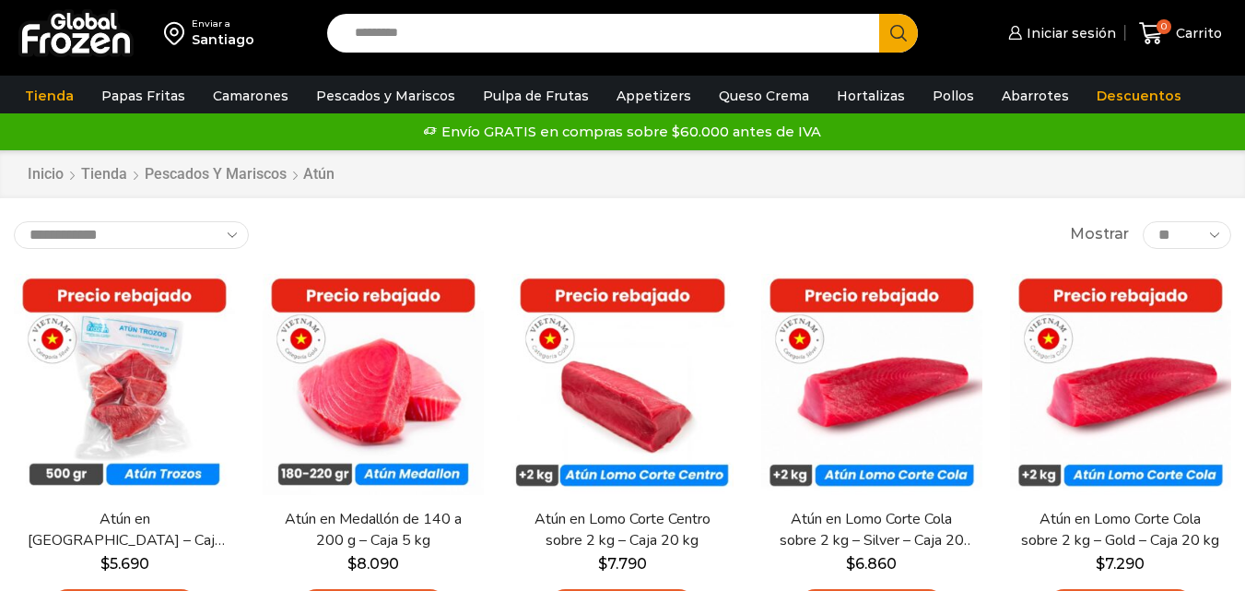 The height and width of the screenshot is (591, 1245). I want to click on a: Atún en Lomo Corte Cola sobre 2 kg – Silver – Caja 20 kg, so click(872, 530).